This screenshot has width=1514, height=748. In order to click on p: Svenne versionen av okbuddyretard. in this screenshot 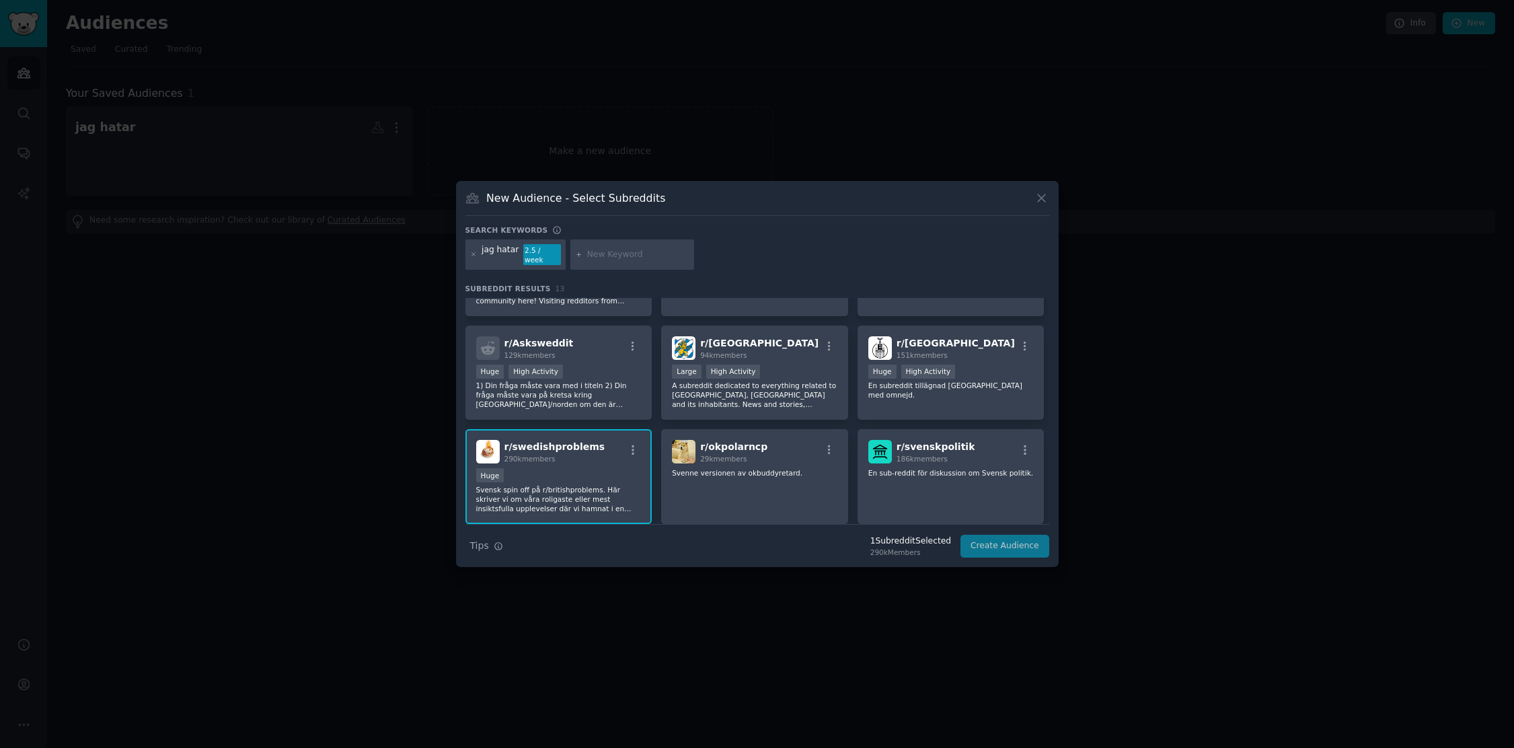, I will do `click(754, 473)`.